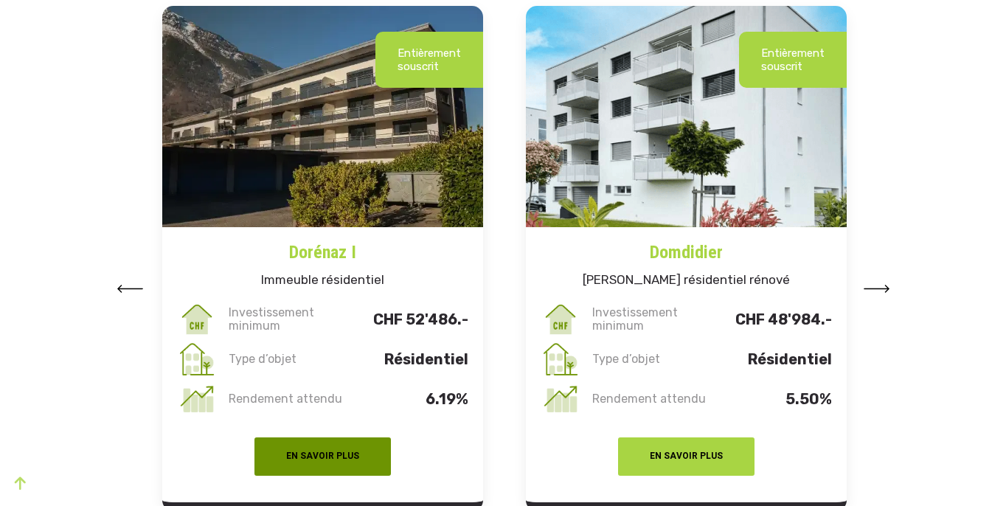 This screenshot has height=506, width=992. I want to click on p: 6.19%, so click(408, 399).